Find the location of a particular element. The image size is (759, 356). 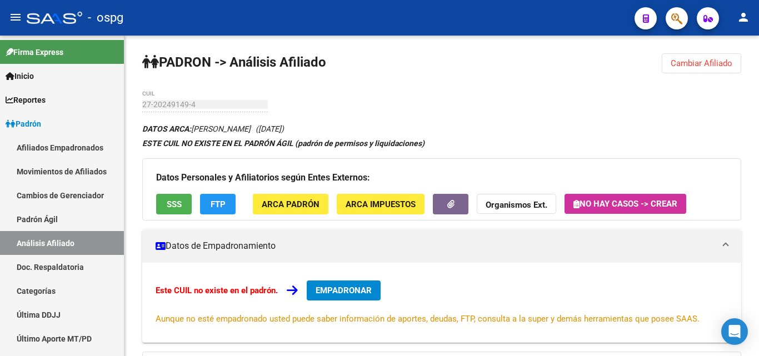

span: SSS is located at coordinates (174, 205).